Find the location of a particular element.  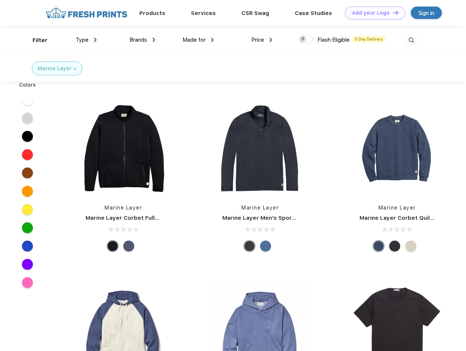

div: Add your Logo is located at coordinates (370, 13).